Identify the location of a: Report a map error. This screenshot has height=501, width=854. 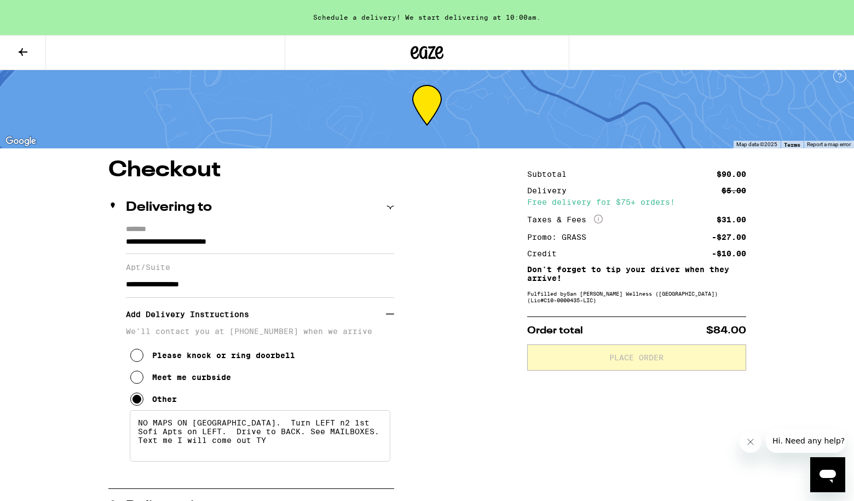
(829, 144).